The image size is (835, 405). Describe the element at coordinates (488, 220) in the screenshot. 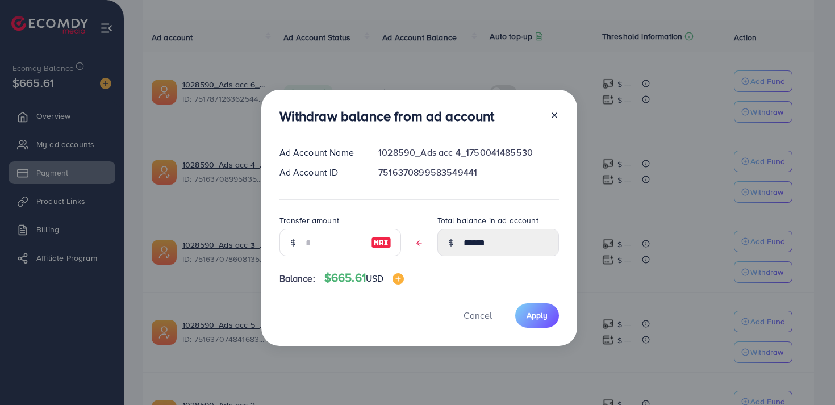

I see `label: Total balance in ad account` at that location.